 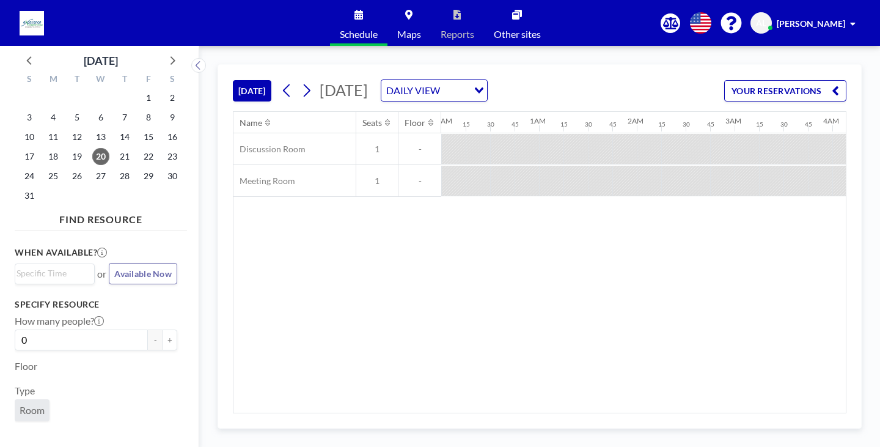 What do you see at coordinates (264, 181) in the screenshot?
I see `span: Meeting Room` at bounding box center [264, 181].